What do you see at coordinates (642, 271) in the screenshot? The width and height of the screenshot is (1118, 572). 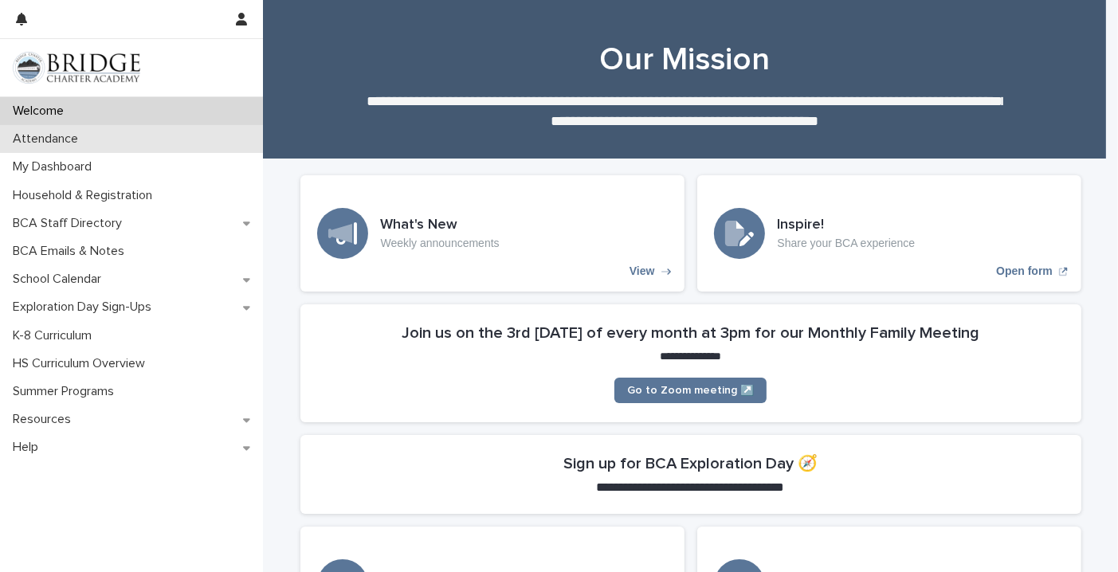 I see `p: View` at bounding box center [642, 271].